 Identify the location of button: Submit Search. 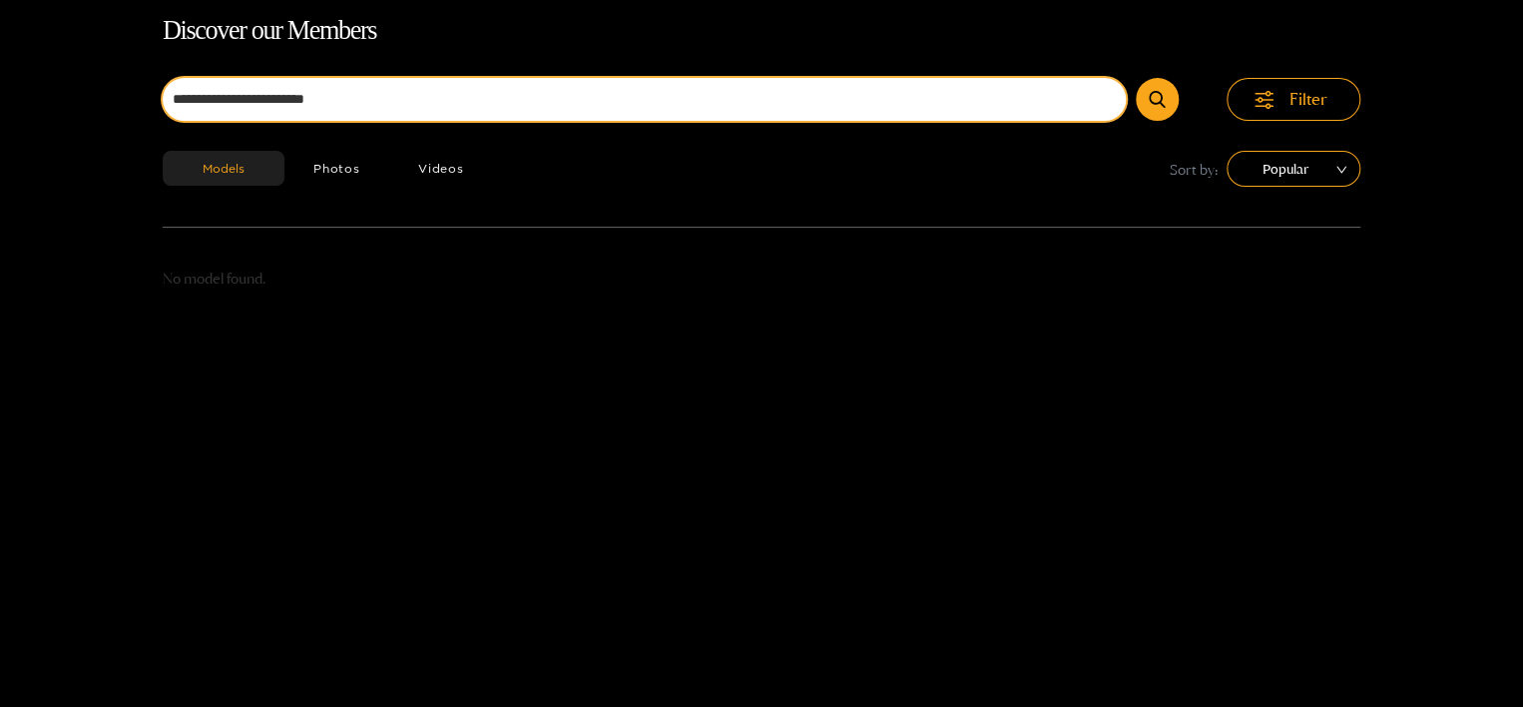
(1157, 99).